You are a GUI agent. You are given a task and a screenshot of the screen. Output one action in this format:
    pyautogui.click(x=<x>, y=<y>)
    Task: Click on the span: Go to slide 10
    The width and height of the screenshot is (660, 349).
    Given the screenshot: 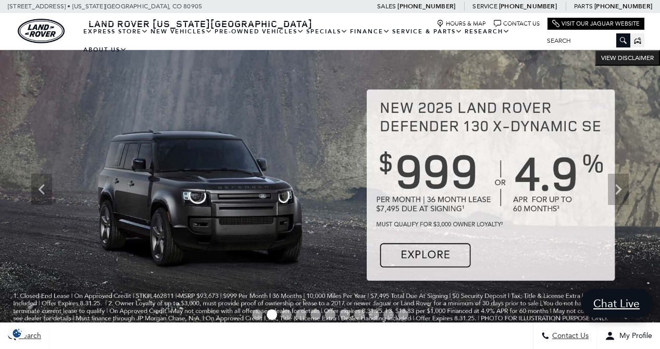 What is the action you would take?
    pyautogui.click(x=389, y=314)
    